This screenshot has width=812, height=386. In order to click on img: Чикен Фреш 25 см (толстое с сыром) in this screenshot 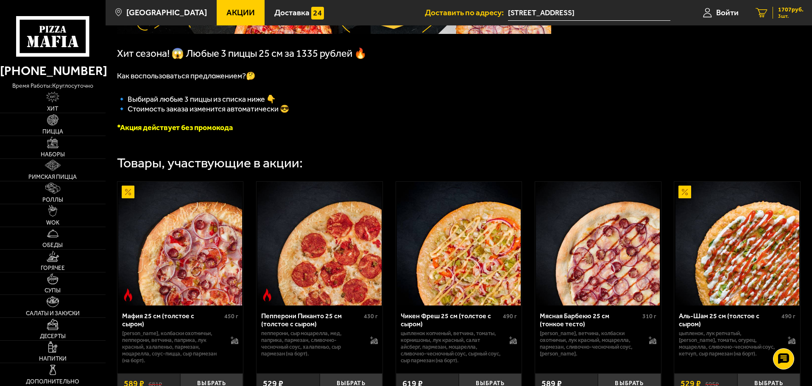, I will do `click(459, 244)`.